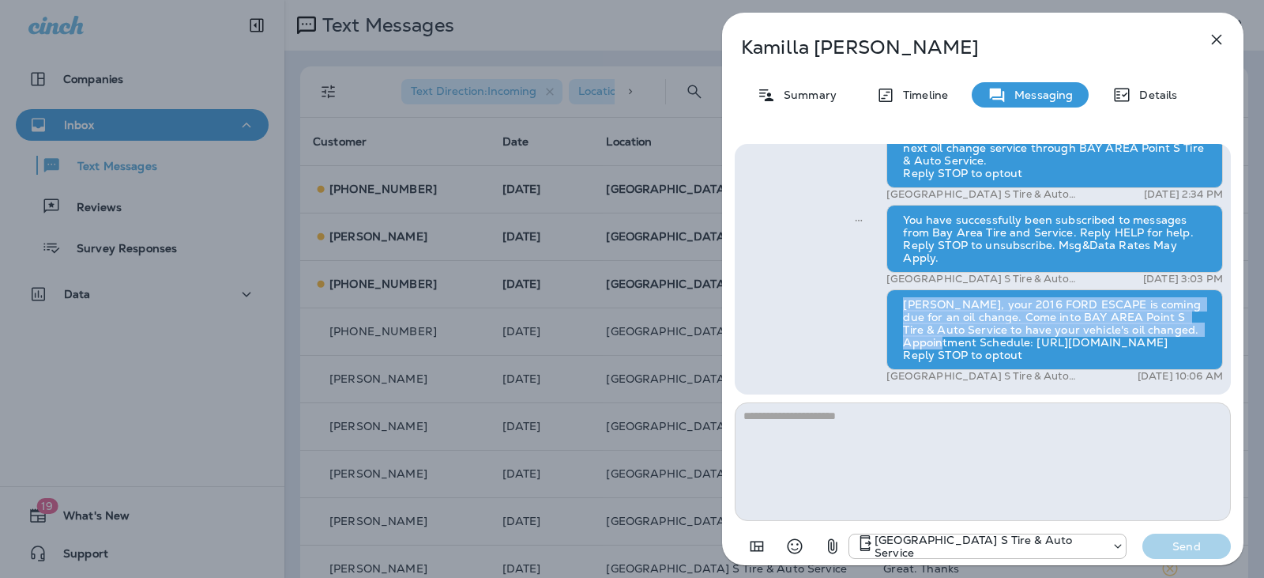  Describe the element at coordinates (795, 546) in the screenshot. I see `button: Select an emoji` at that location.